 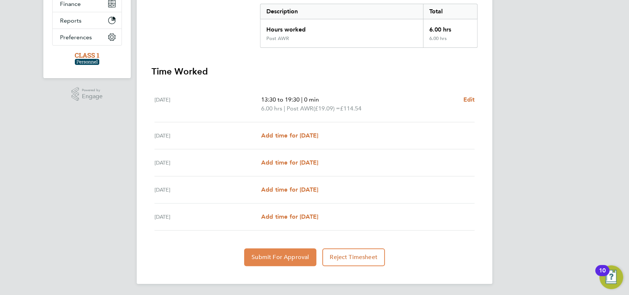 What do you see at coordinates (87, 94) in the screenshot?
I see `a: Powered byEngage` at bounding box center [87, 94].